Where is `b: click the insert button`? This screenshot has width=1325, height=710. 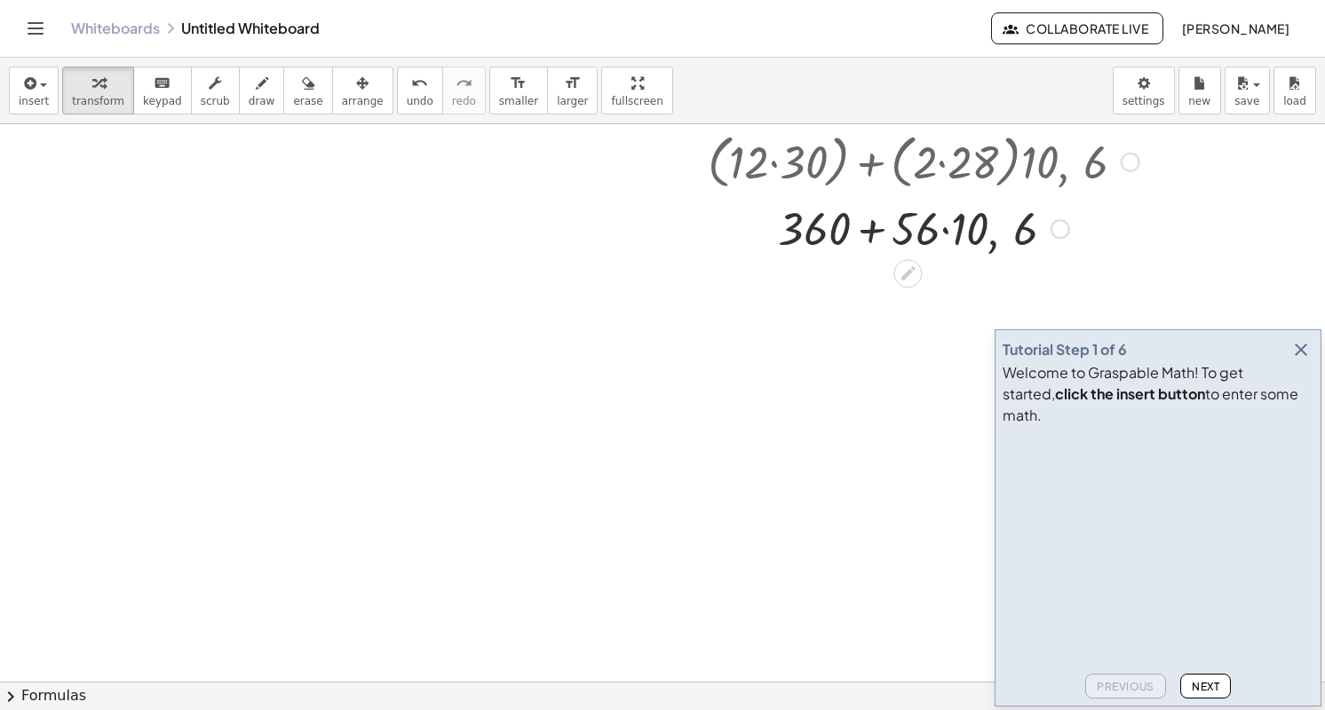 b: click the insert button is located at coordinates (1129, 393).